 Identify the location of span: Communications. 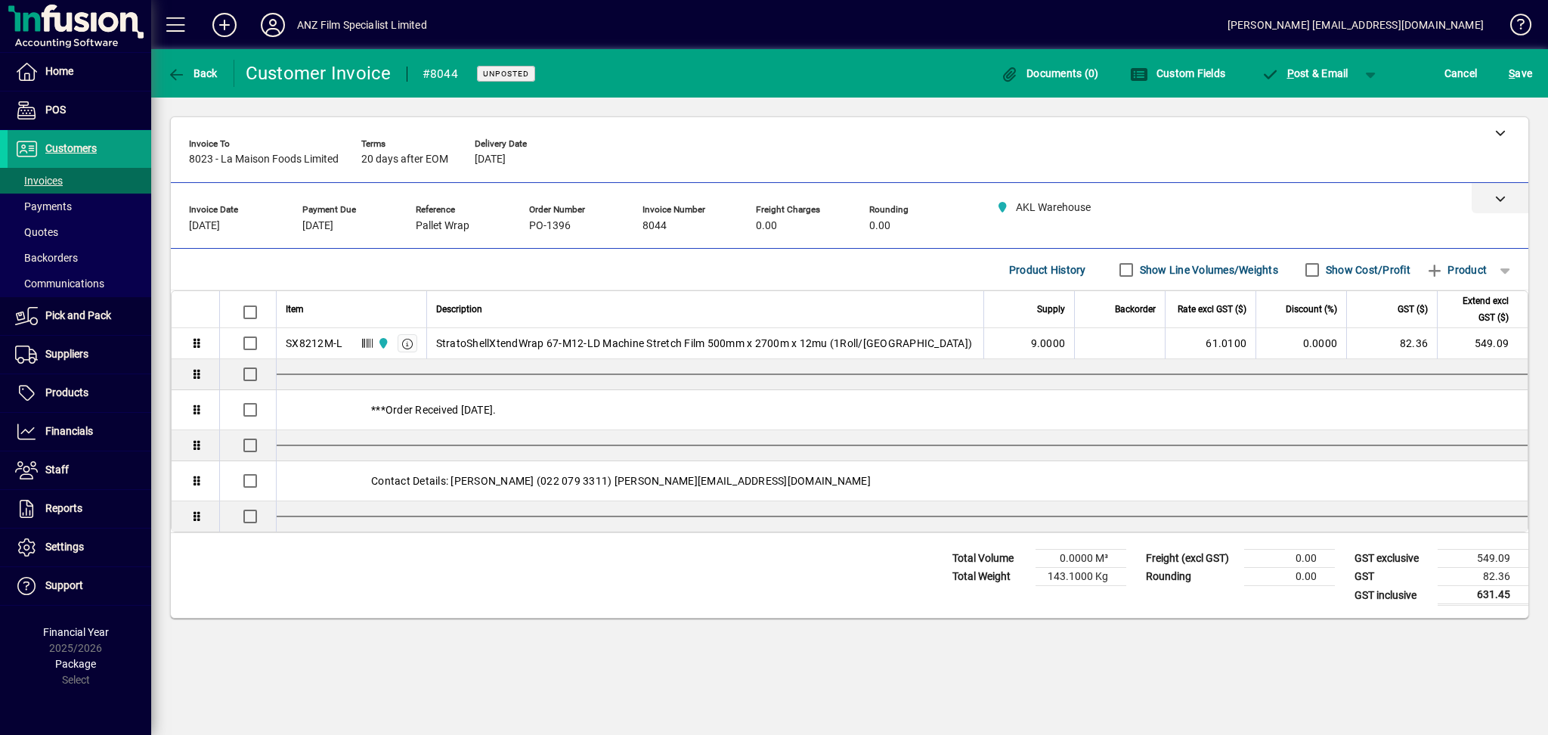
(60, 283).